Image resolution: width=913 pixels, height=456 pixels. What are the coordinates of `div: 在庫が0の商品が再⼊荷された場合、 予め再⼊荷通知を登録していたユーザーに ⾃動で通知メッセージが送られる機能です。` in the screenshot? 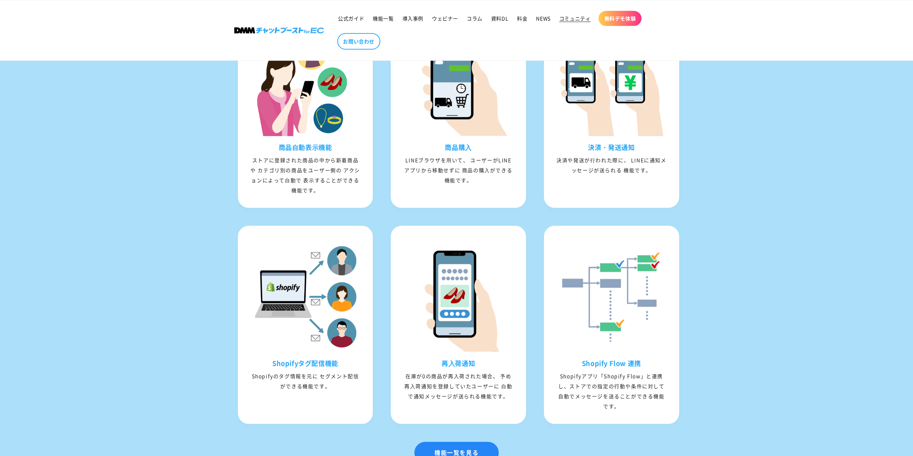 It's located at (458, 386).